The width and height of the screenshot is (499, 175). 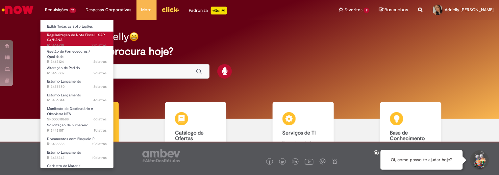 What do you see at coordinates (366, 10) in the screenshot?
I see `span: 9` at bounding box center [366, 10].